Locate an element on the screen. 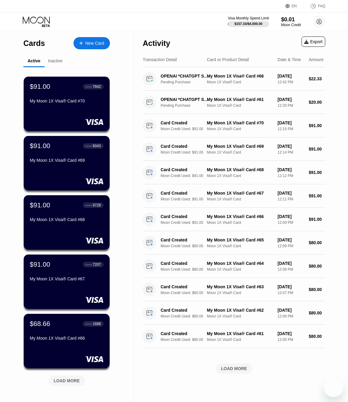 Image resolution: width=348 pixels, height=402 pixels. div: 12:05 PM is located at coordinates (291, 340).